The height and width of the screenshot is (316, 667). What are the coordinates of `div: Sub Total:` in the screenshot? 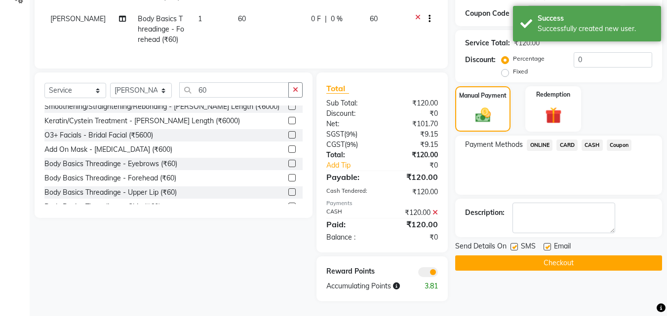 It's located at (351, 103).